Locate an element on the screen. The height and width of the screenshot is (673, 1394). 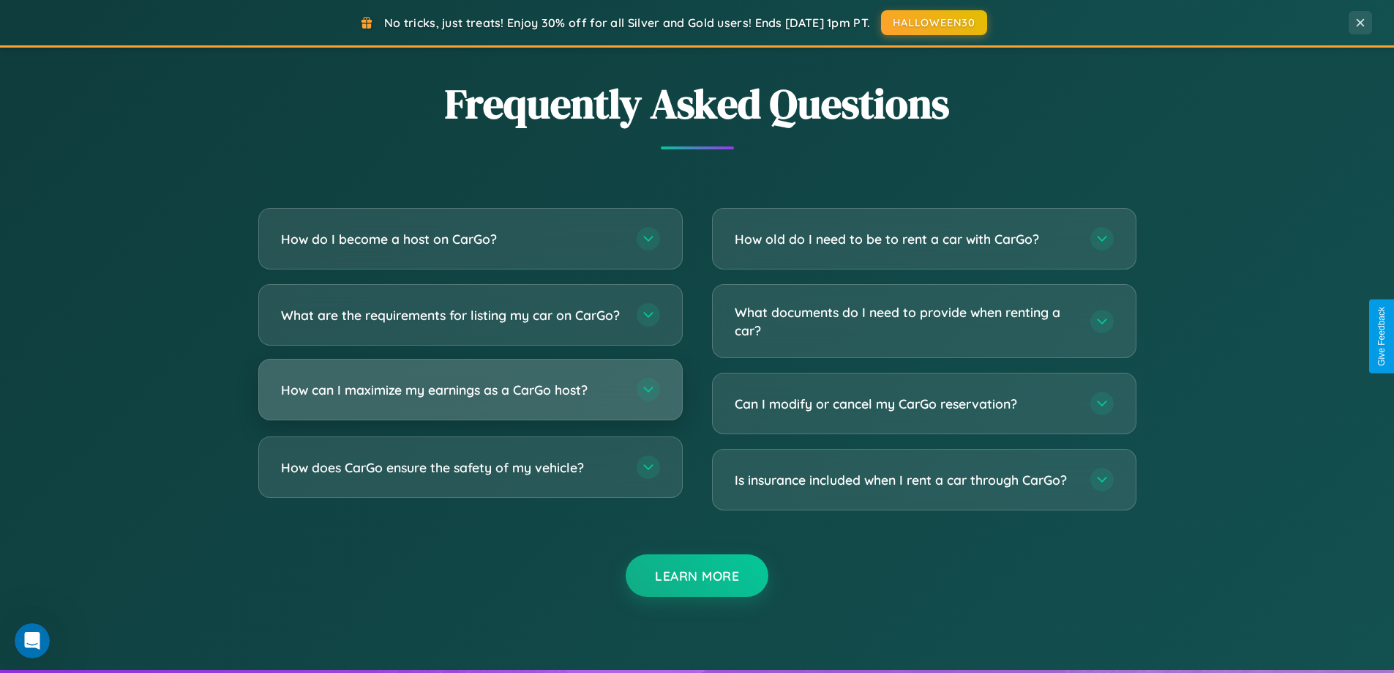
h2: Frequently Asked Questions is located at coordinates (698, 103).